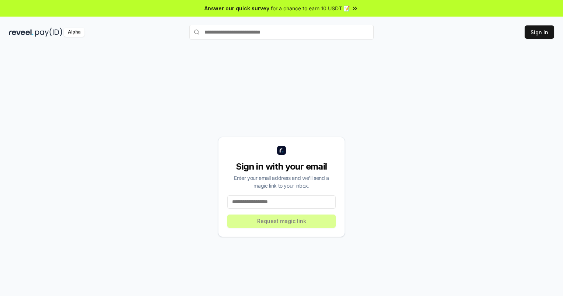 This screenshot has height=296, width=563. I want to click on div: Sign in with your email, so click(281, 167).